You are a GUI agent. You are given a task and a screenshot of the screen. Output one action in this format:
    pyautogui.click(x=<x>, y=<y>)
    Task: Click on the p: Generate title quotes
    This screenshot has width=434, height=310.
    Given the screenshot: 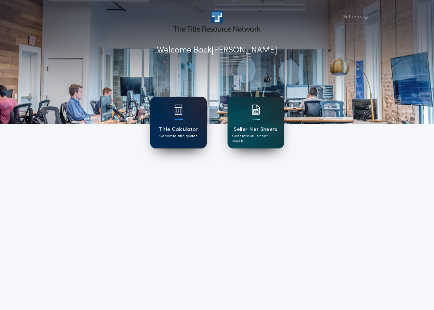 What is the action you would take?
    pyautogui.click(x=178, y=136)
    